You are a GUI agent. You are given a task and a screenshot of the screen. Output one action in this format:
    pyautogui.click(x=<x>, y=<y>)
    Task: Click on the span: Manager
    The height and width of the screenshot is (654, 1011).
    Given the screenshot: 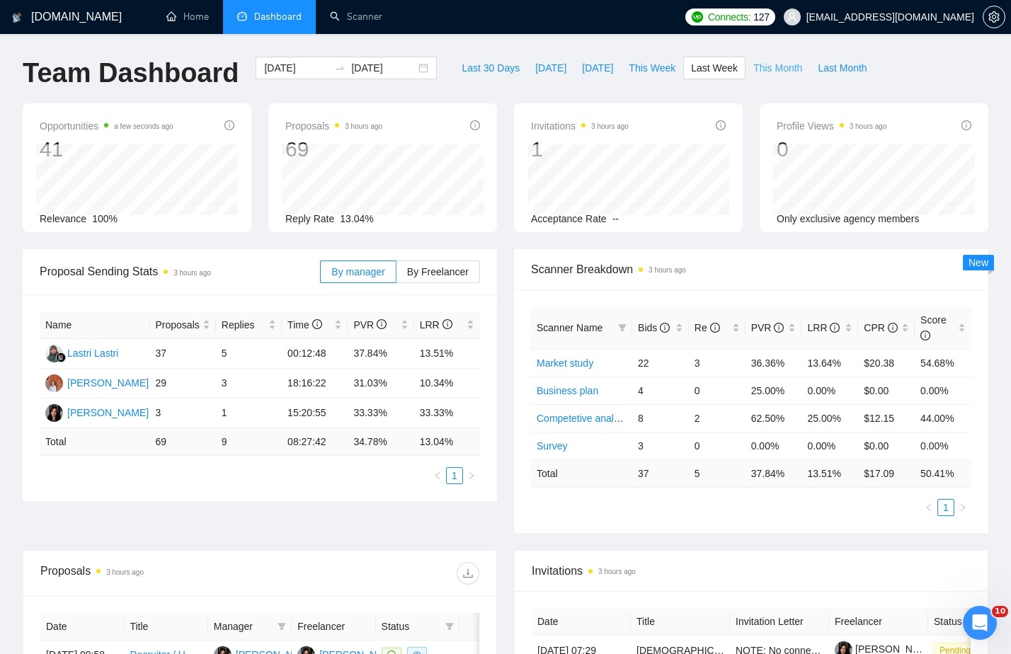 What is the action you would take?
    pyautogui.click(x=243, y=626)
    